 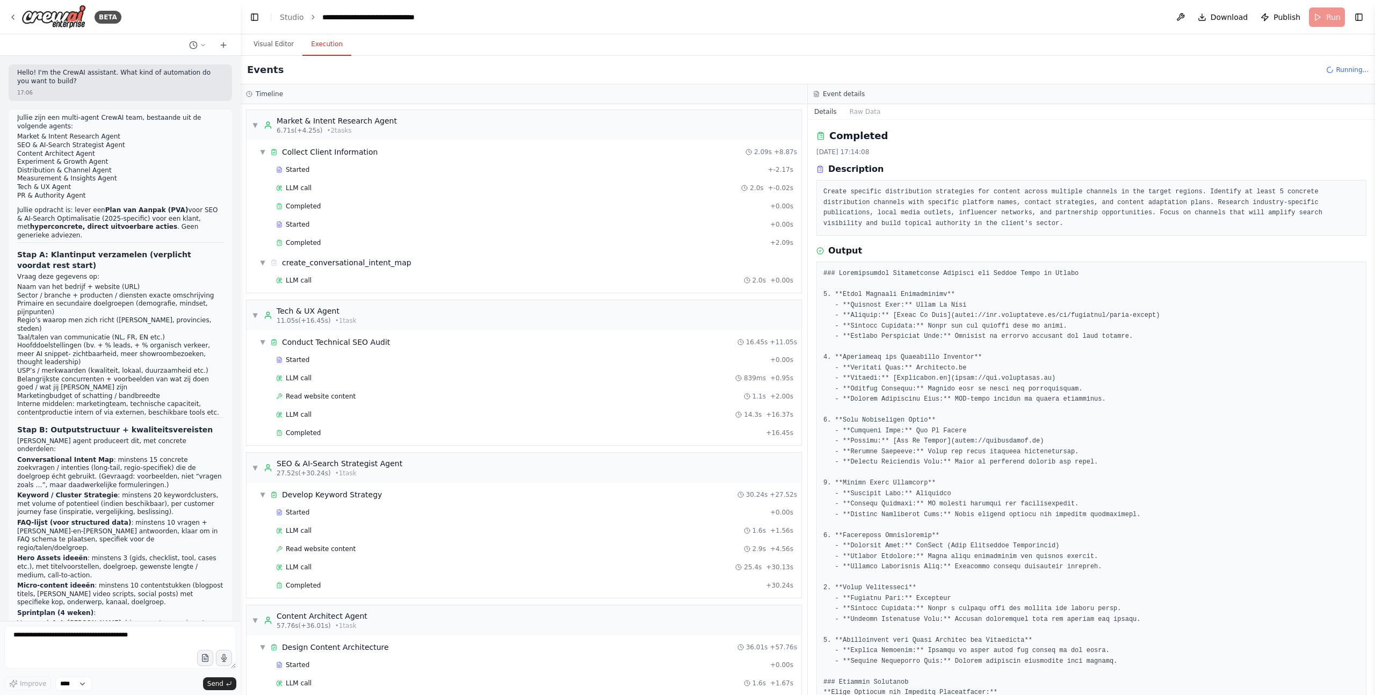 What do you see at coordinates (220, 684) in the screenshot?
I see `button: Send` at bounding box center [220, 684].